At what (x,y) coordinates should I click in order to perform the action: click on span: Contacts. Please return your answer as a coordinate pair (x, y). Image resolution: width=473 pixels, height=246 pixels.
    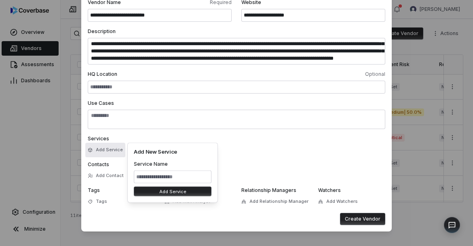
    Looking at the image, I should click on (98, 164).